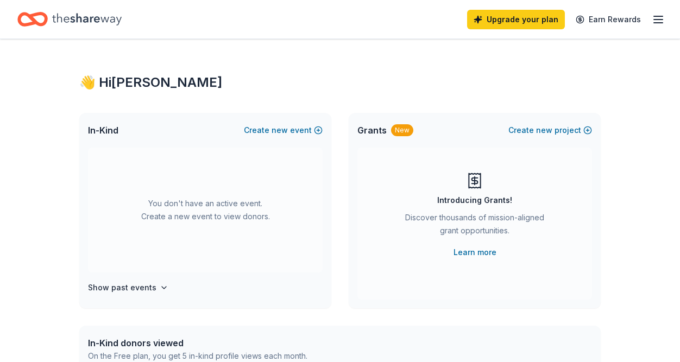 This screenshot has height=362, width=680. Describe the element at coordinates (198, 343) in the screenshot. I see `div: In-Kind donors viewed` at that location.